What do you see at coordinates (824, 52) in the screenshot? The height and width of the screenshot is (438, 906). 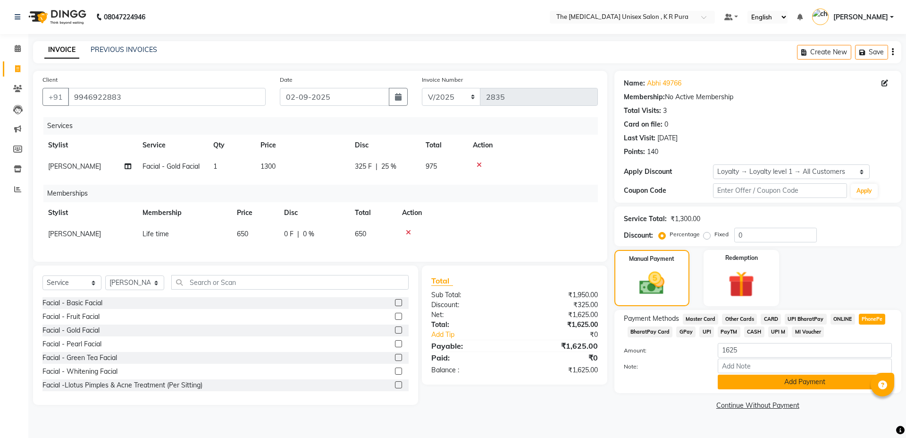 I see `button: Create New` at bounding box center [824, 52].